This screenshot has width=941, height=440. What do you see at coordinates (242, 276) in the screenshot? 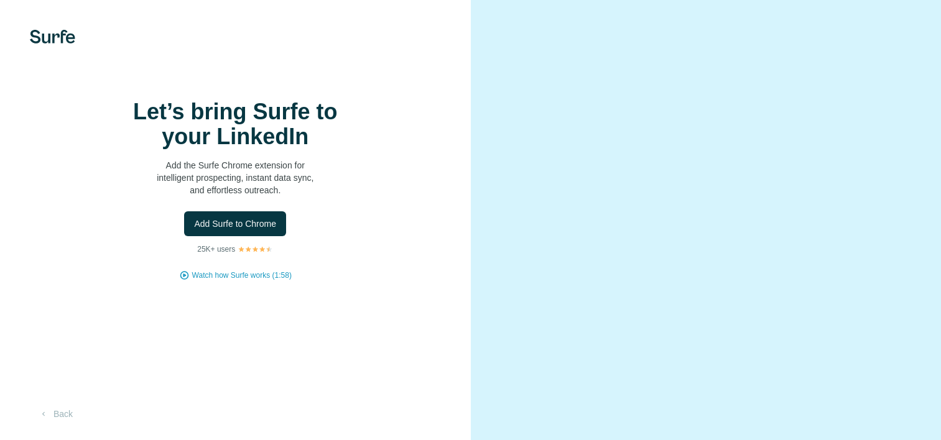
I see `button: Watch how Surfe works (1:58)` at bounding box center [242, 276].